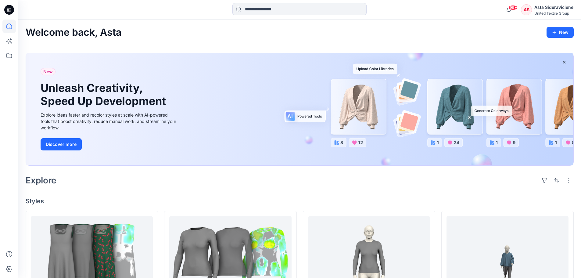  What do you see at coordinates (109, 121) in the screenshot?
I see `div: Explore ideas faster and recolor styles at scale with AI-powered tools that boost creativity, red...` at bounding box center [109, 121].